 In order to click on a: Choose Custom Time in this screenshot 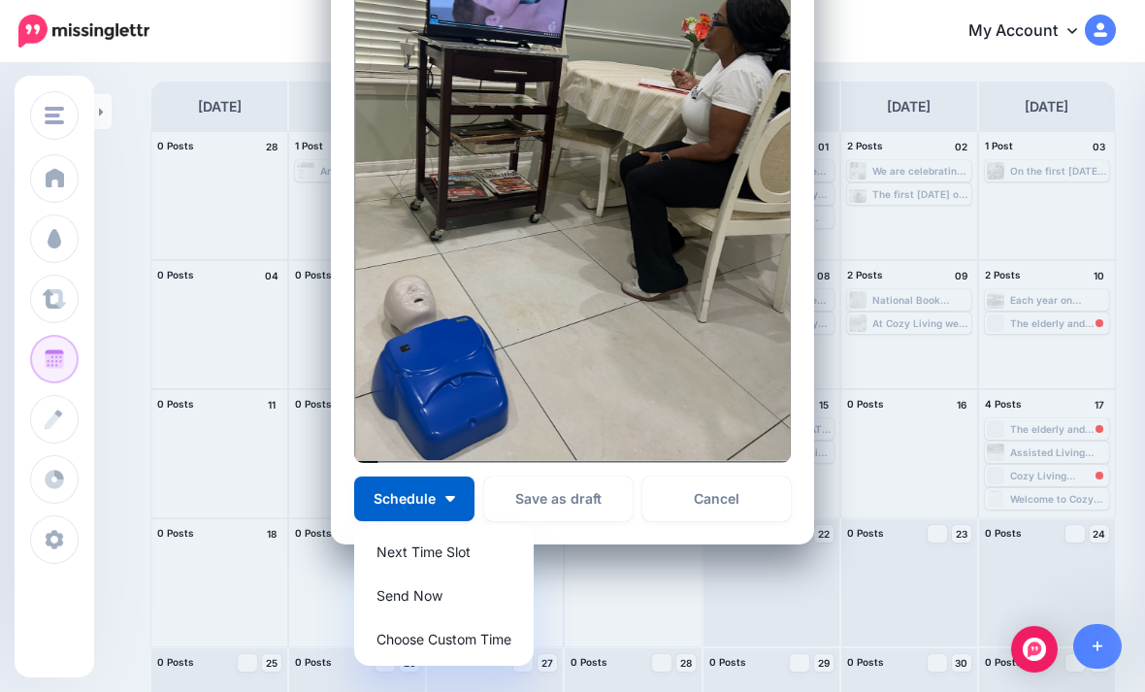, I will do `click(443, 638)`.